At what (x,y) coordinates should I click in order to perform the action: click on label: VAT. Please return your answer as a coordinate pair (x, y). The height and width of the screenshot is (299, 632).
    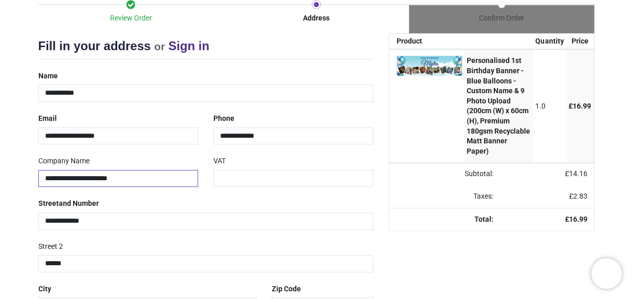
    Looking at the image, I should click on (219, 161).